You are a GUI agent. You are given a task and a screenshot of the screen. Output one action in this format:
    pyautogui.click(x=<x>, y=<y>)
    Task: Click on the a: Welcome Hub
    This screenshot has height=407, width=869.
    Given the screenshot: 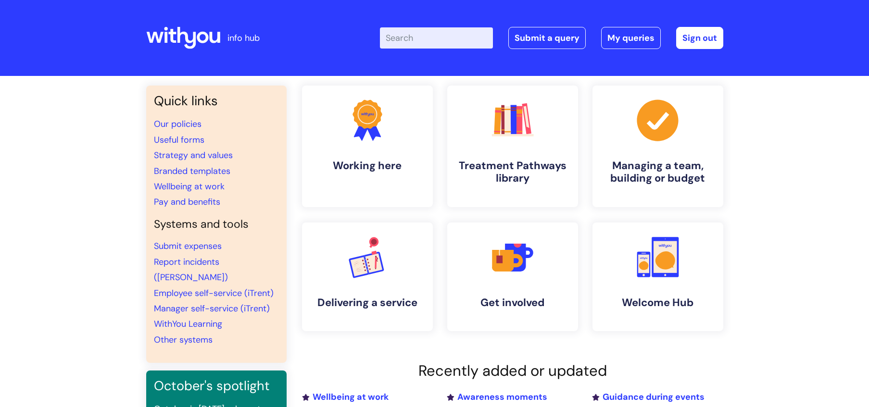 What is the action you would take?
    pyautogui.click(x=658, y=277)
    